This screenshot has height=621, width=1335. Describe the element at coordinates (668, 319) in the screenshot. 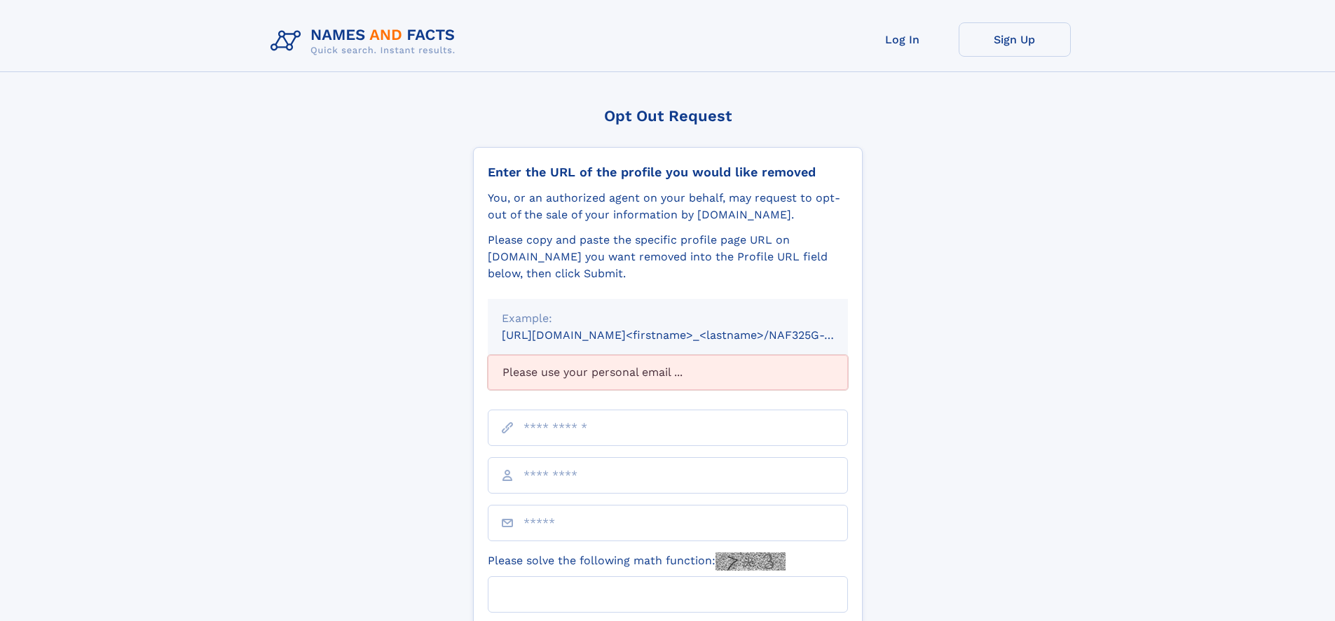

I see `div: Example:` at that location.